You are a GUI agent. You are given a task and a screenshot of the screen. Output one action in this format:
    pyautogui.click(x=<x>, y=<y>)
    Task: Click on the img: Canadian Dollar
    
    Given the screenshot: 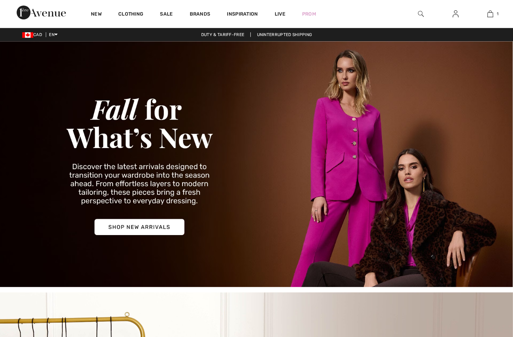 What is the action you would take?
    pyautogui.click(x=28, y=35)
    